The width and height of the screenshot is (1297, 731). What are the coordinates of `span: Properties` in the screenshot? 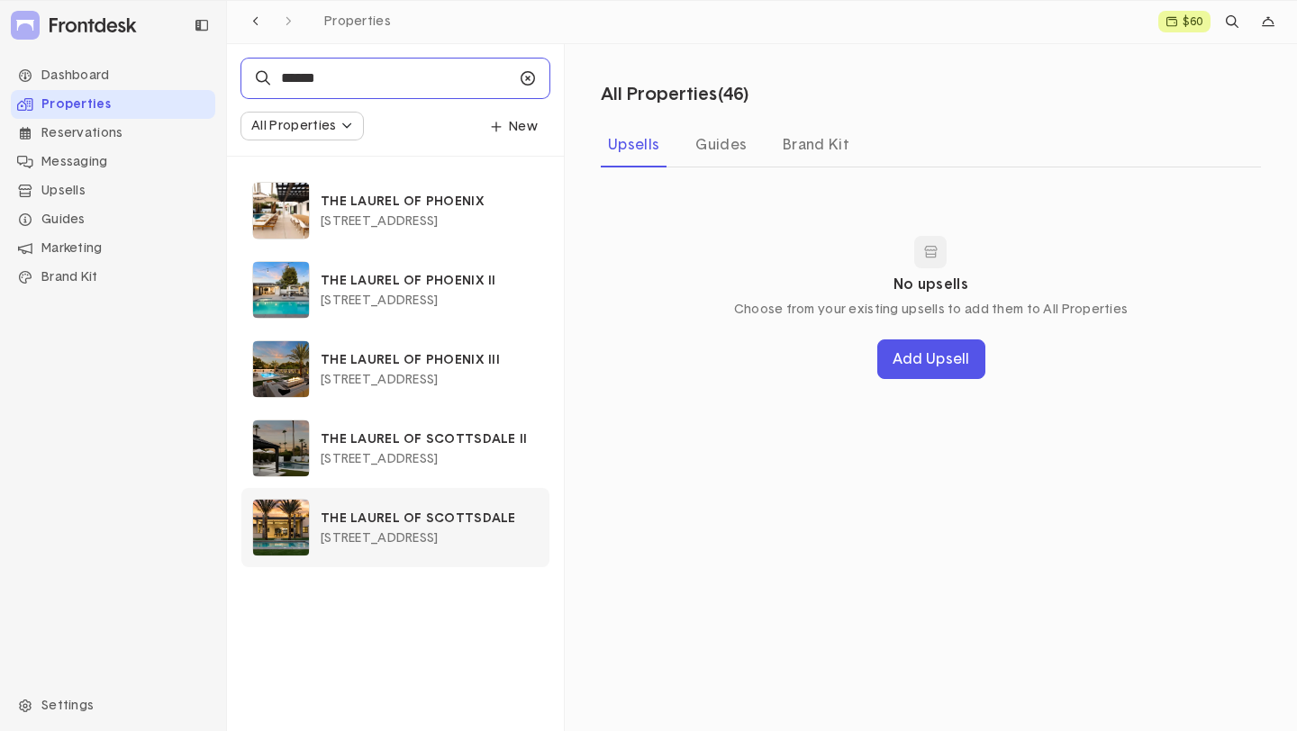 It's located at (357, 22).